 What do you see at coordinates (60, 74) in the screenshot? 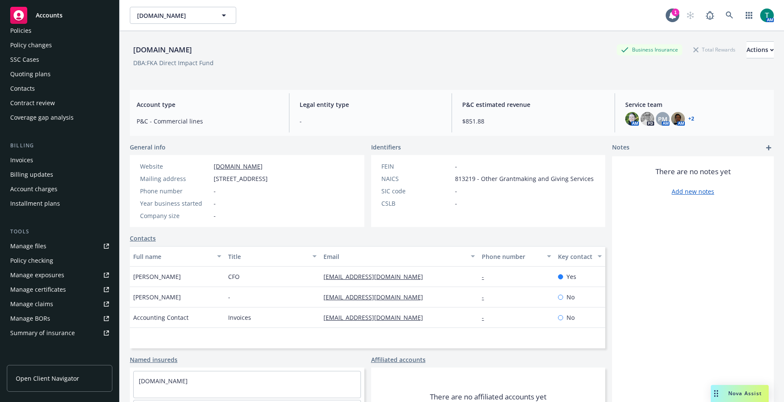
I see `a: Quoting plans` at bounding box center [60, 74].